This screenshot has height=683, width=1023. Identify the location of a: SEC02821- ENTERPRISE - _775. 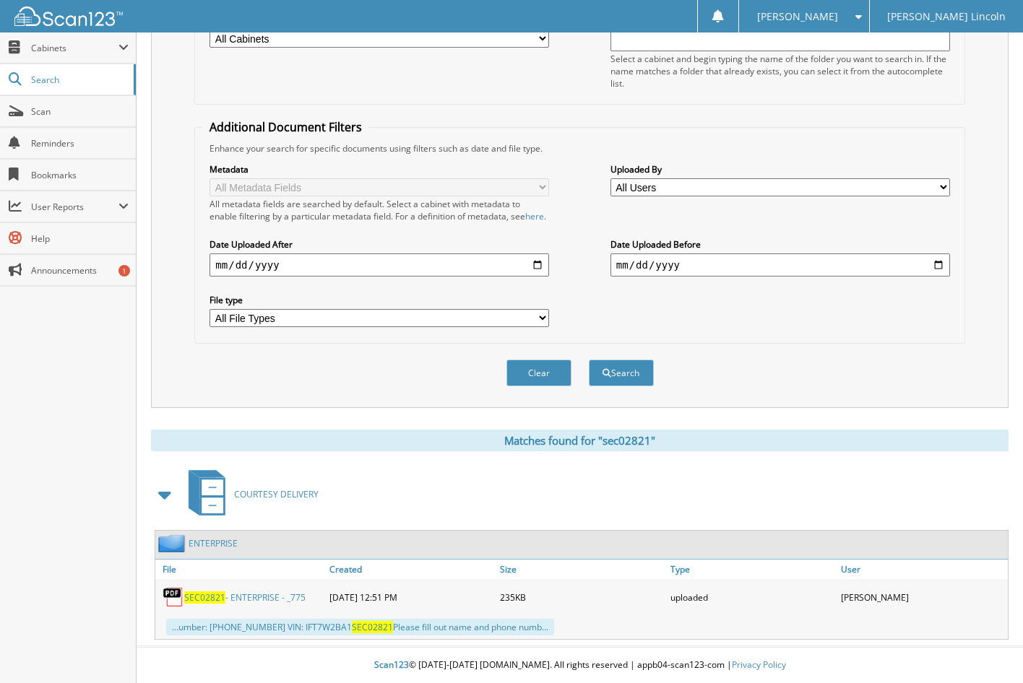
(245, 597).